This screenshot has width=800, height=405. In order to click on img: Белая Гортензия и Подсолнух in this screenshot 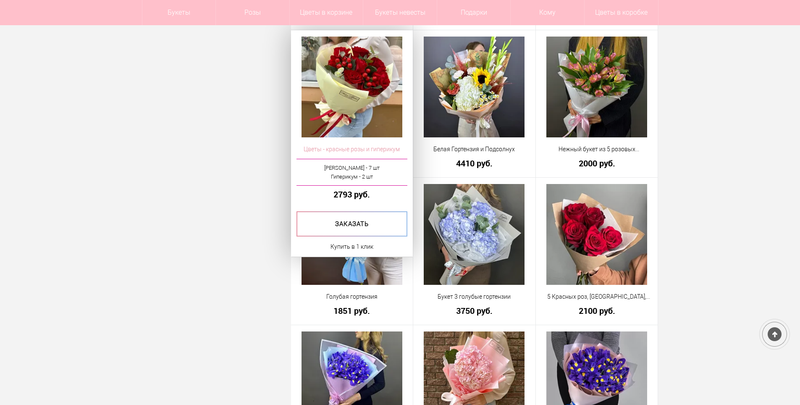, I will do `click(474, 87)`.